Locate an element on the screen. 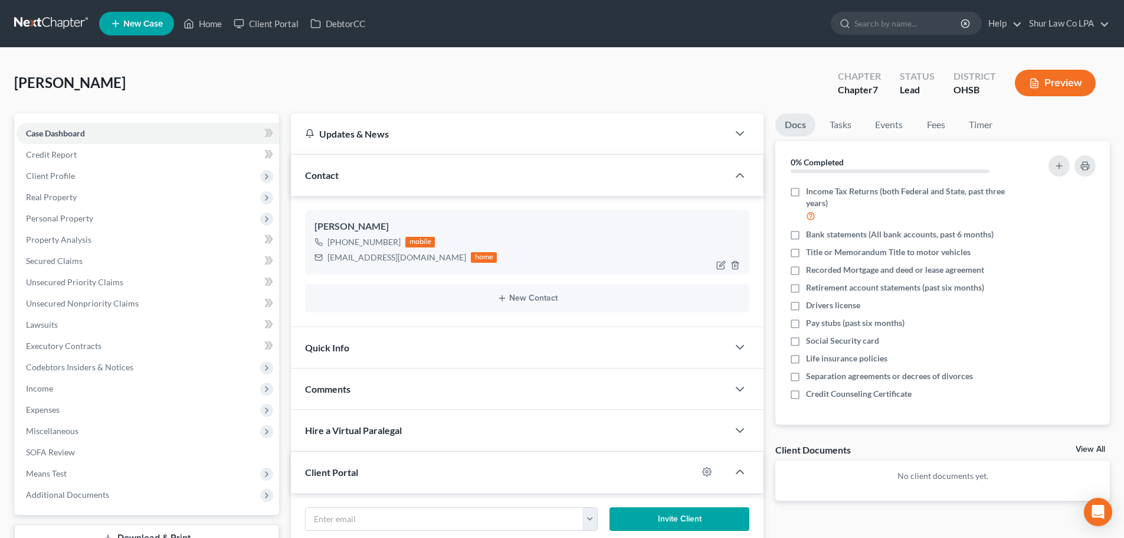 The height and width of the screenshot is (538, 1124). span: Contact is located at coordinates (322, 175).